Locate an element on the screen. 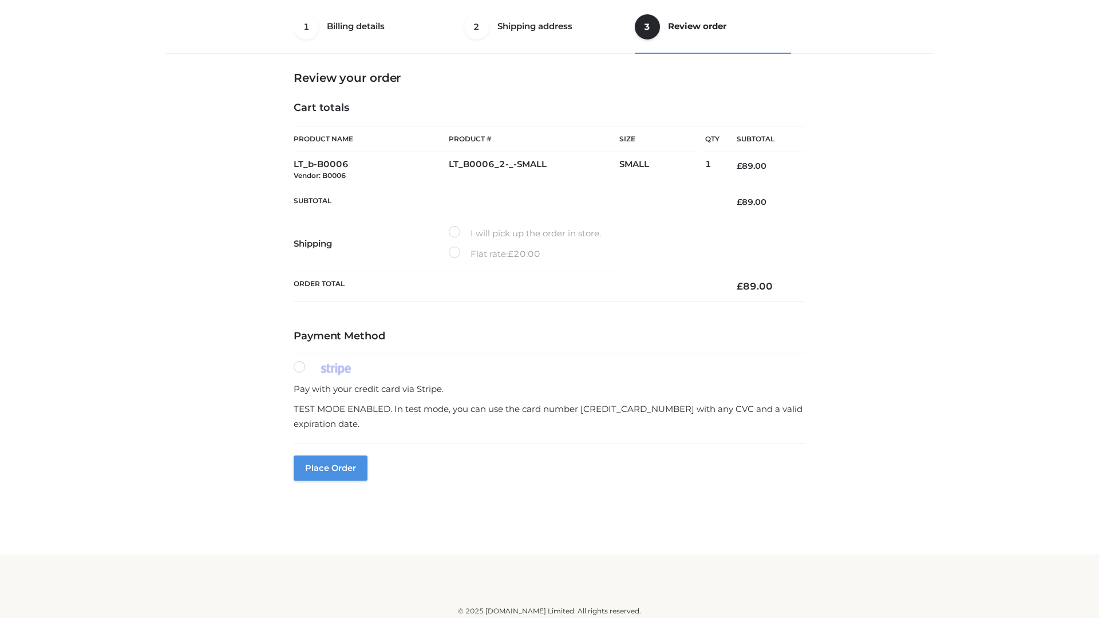 This screenshot has height=618, width=1099. td: SMALL is located at coordinates (663, 170).